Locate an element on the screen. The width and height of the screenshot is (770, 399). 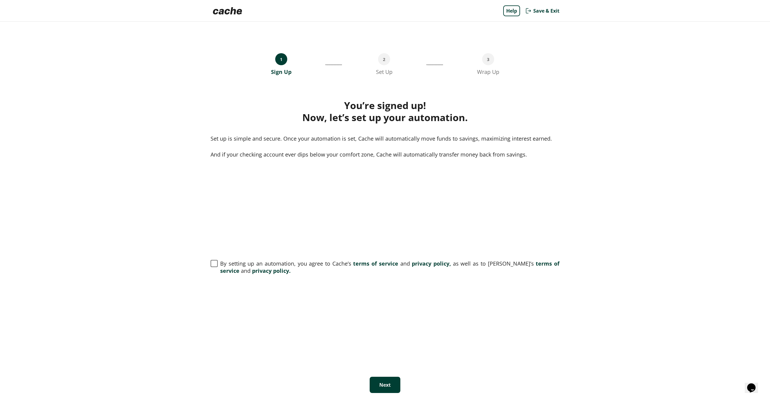
button: Save & Exit is located at coordinates (542, 11).